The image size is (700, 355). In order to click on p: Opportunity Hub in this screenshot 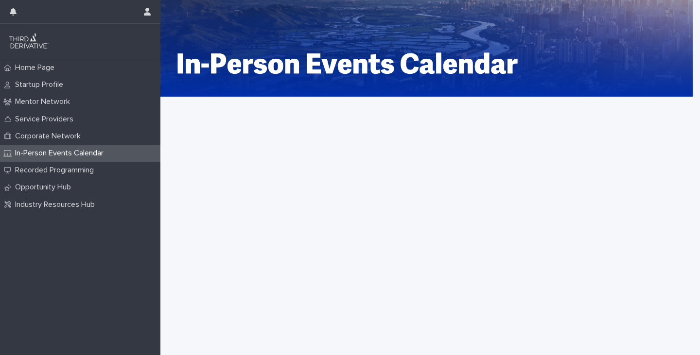, I will do `click(45, 187)`.